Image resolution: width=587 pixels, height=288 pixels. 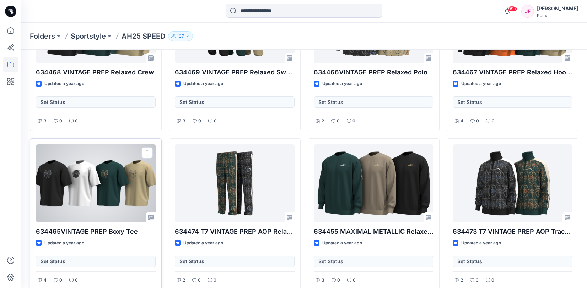 What do you see at coordinates (512, 72) in the screenshot?
I see `p: 634467 VINTAGE PREP Relaxed Hoodie` at bounding box center [512, 72].